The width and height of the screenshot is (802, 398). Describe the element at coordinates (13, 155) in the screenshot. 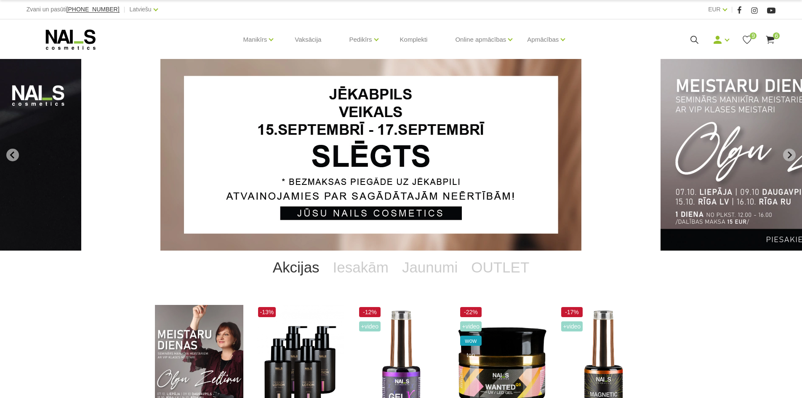

I see `button: Go to last slide` at that location.